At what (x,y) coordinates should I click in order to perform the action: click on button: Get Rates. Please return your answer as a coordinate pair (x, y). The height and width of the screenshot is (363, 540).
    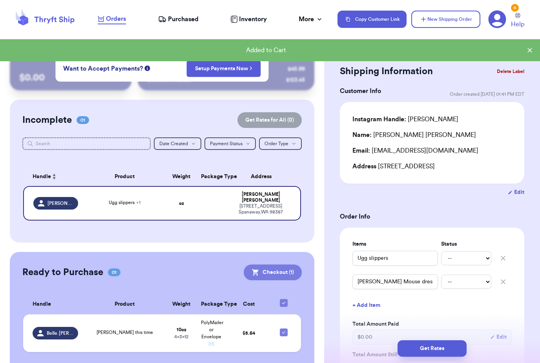
    Looking at the image, I should click on (432, 349).